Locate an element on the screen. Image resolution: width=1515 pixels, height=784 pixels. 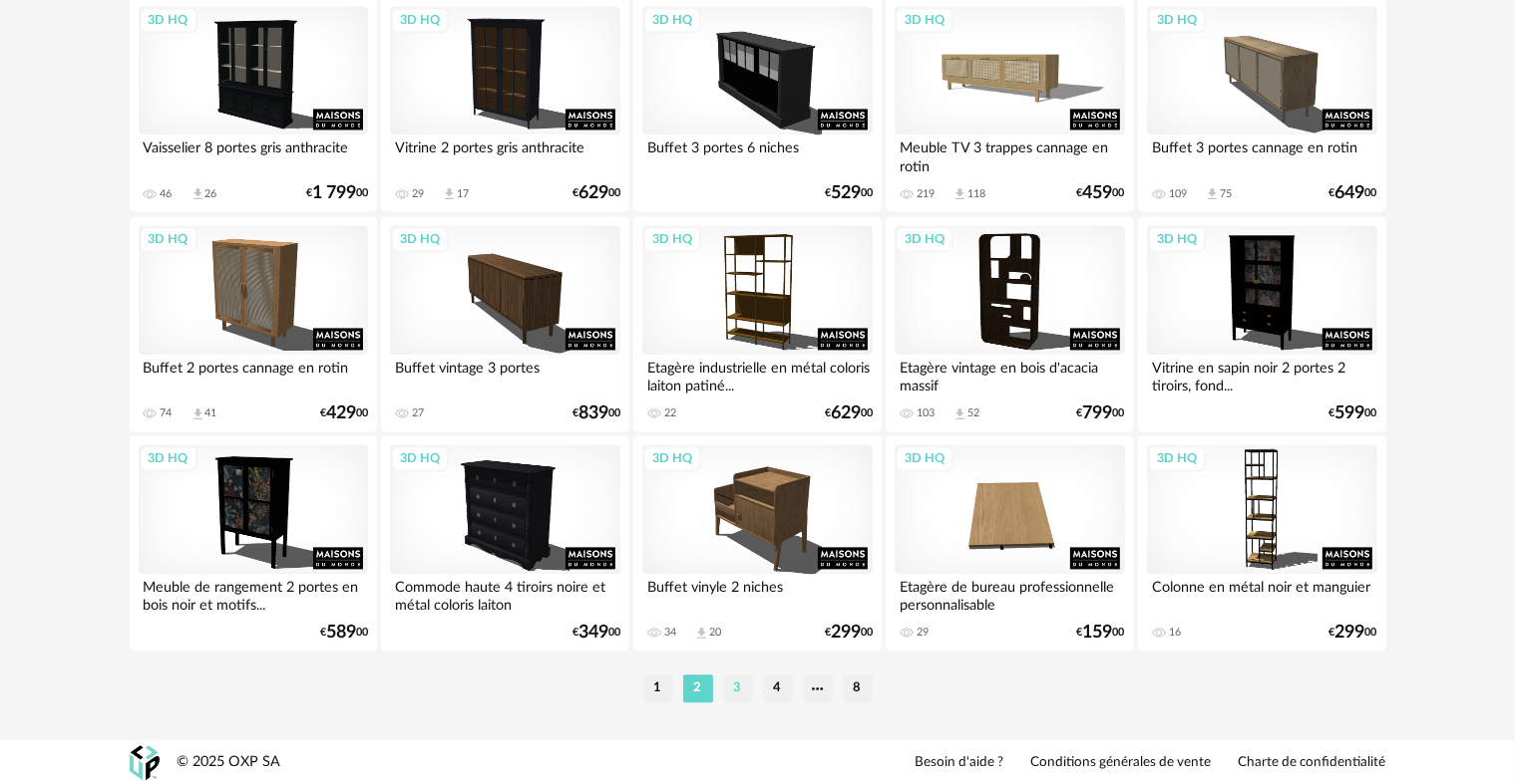
li: 3 is located at coordinates (738, 688).